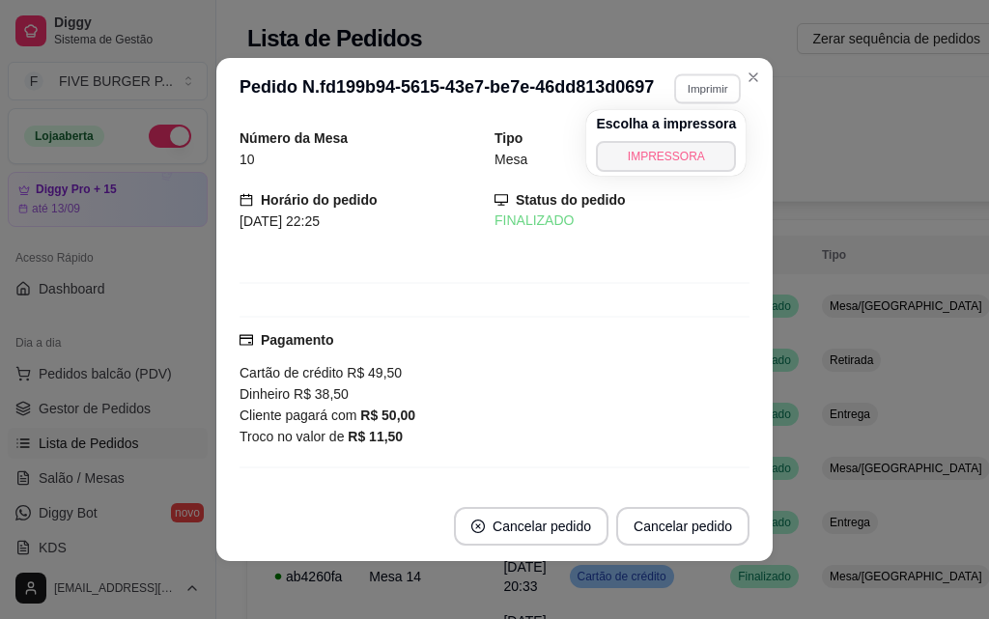 The image size is (989, 619). What do you see at coordinates (293, 138) in the screenshot?
I see `strong: Número da Mesa` at bounding box center [293, 138].